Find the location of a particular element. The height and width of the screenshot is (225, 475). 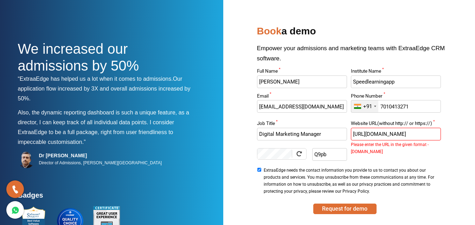

span: We increased our admissions by 50% is located at coordinates (78, 57).